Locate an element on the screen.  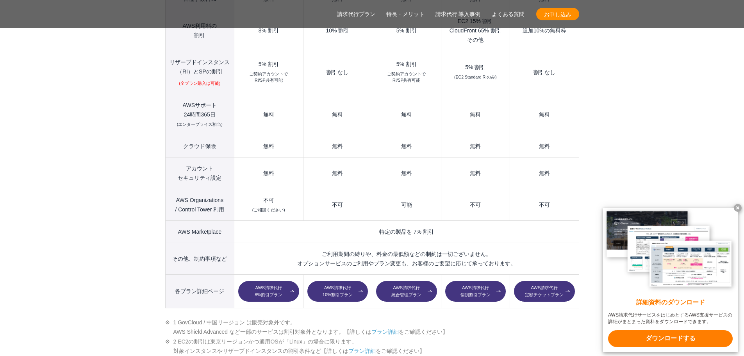
a: AWS請求代行個別割引プラン is located at coordinates (476, 292).